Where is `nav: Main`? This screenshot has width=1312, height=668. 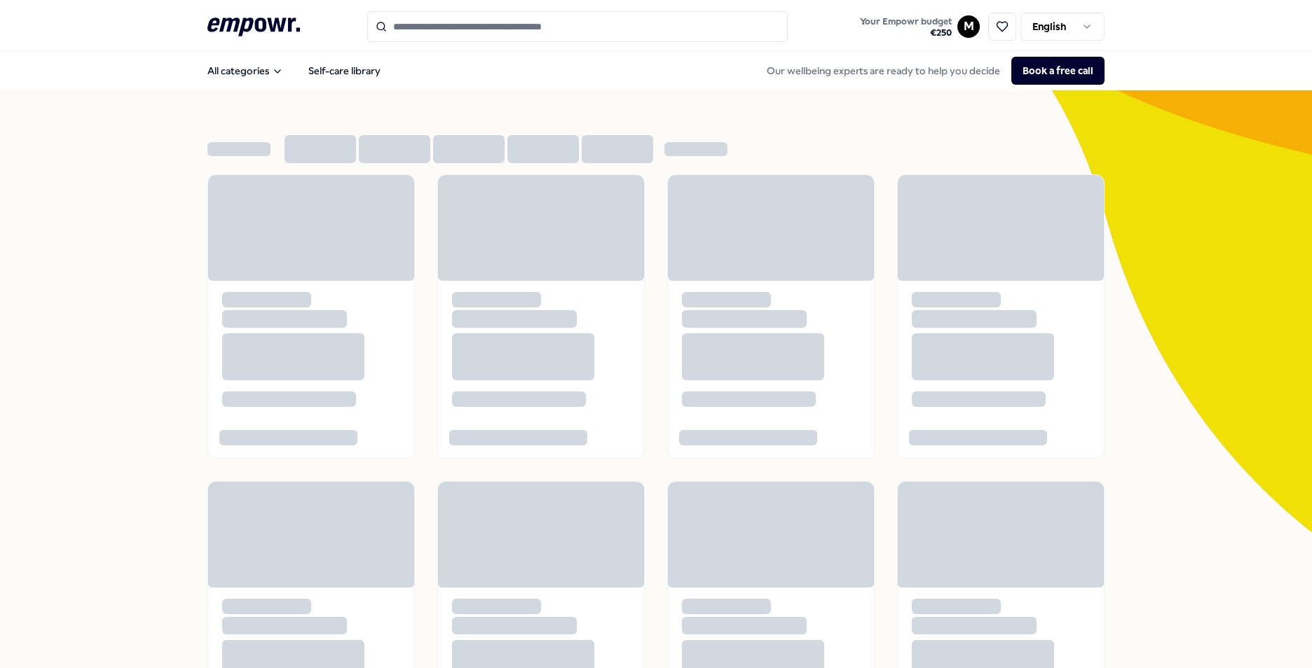 nav: Main is located at coordinates (294, 71).